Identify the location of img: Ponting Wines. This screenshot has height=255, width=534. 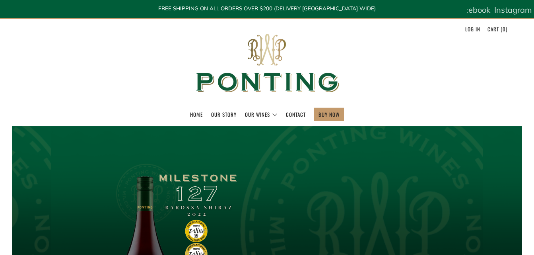
(267, 63).